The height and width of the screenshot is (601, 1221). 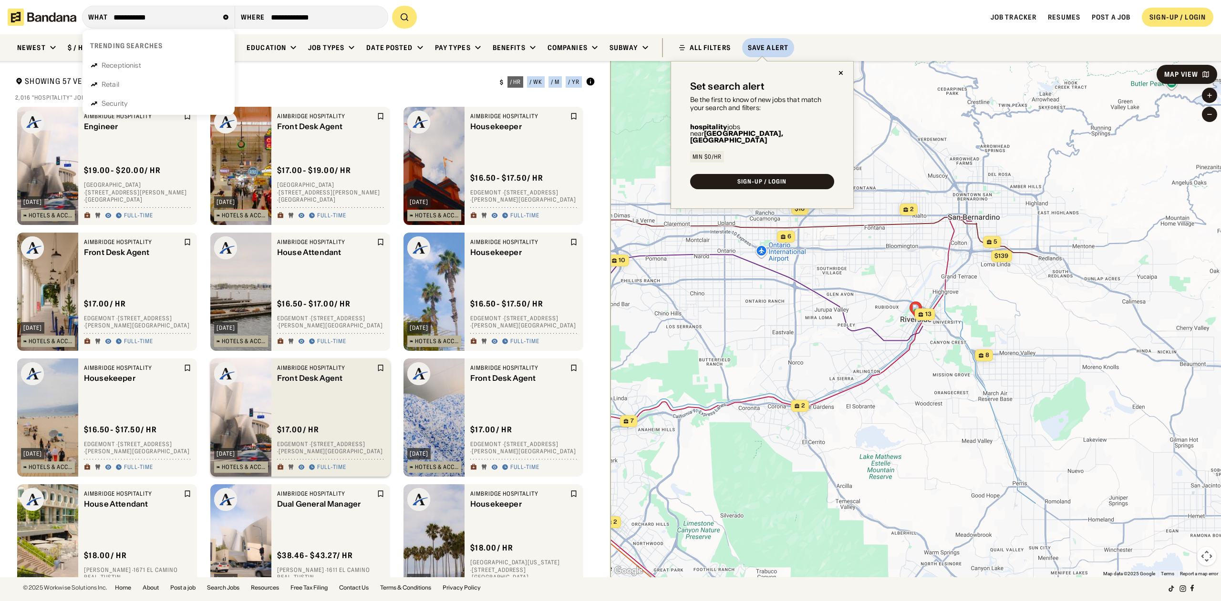 What do you see at coordinates (326, 48) in the screenshot?
I see `div: Job Types` at bounding box center [326, 48].